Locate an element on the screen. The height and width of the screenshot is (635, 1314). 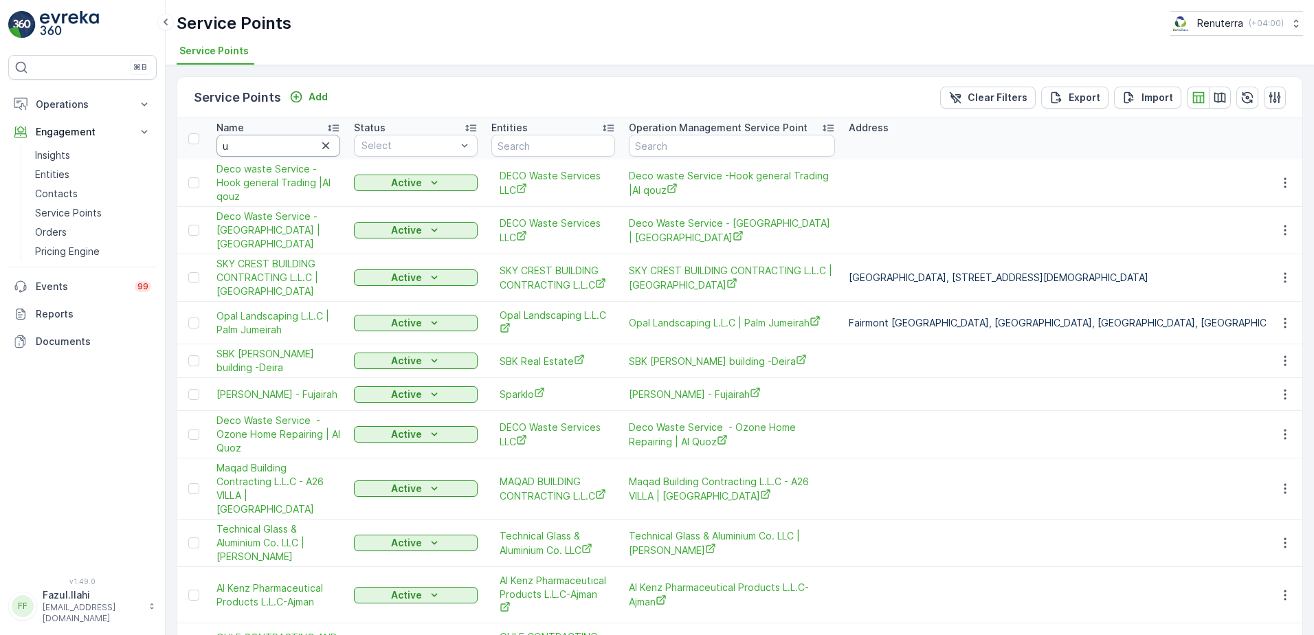
span: SKY CREST BUILDING CONTRACTING L.L.C is located at coordinates (553, 278).